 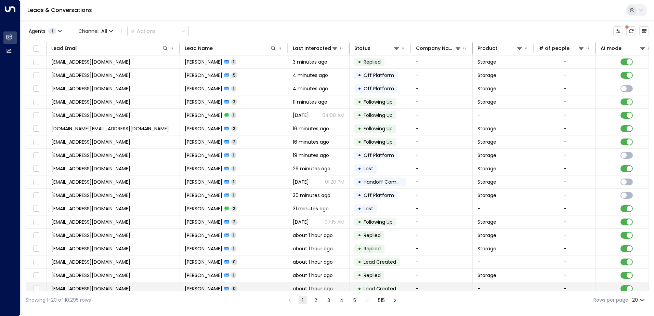 I want to click on span: amberdussart@icloud.com, so click(x=91, y=235).